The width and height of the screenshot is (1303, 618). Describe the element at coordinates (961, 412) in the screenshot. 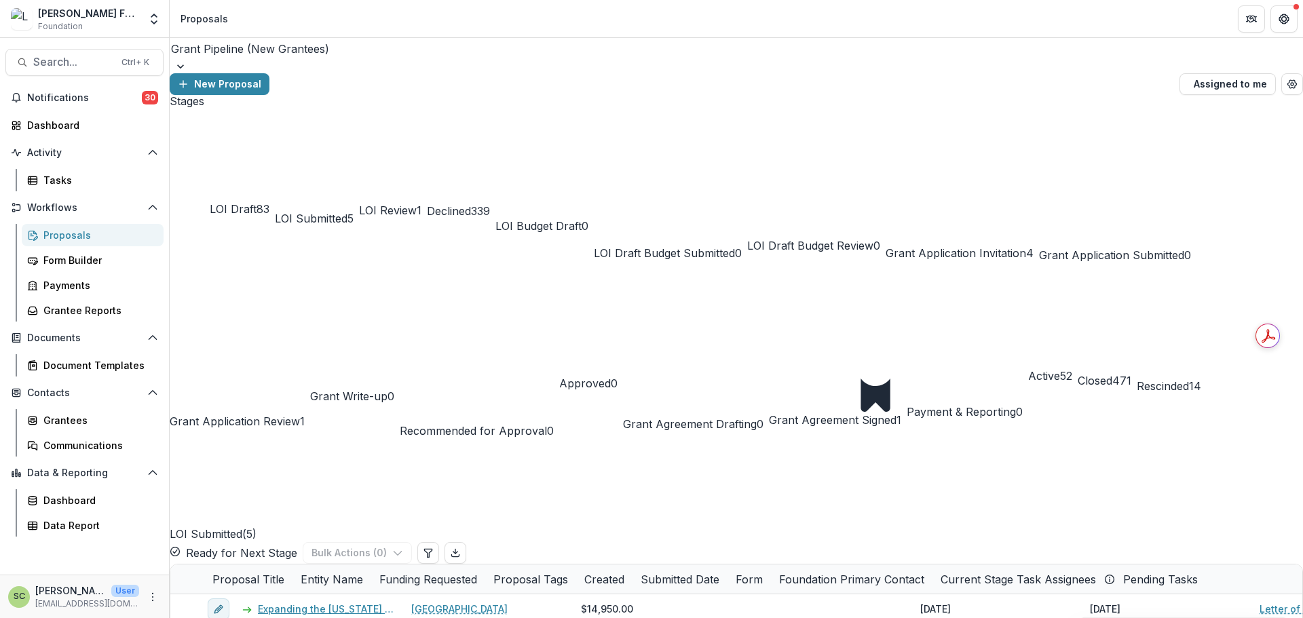

I see `span: Payment & Reporting` at that location.